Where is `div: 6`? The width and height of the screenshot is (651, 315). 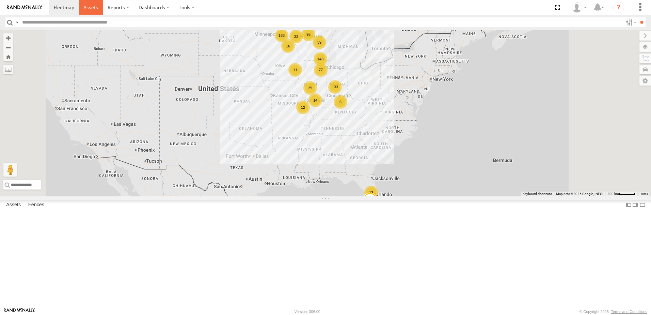 div: 6 is located at coordinates (341, 102).